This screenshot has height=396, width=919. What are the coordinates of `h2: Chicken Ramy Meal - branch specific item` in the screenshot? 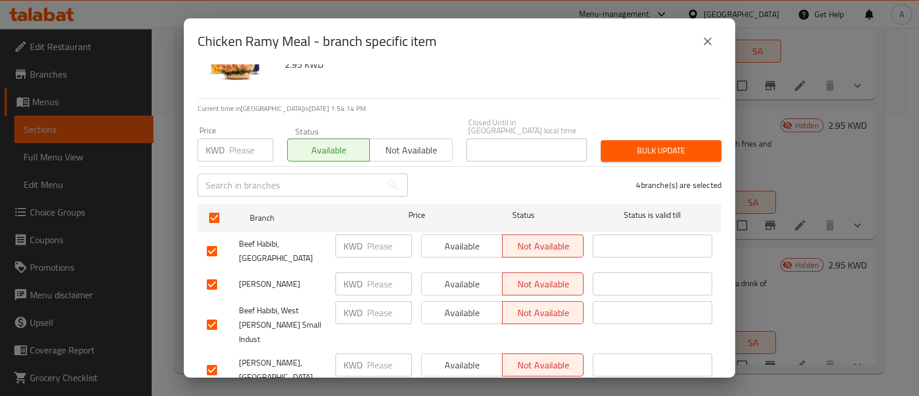 It's located at (317, 41).